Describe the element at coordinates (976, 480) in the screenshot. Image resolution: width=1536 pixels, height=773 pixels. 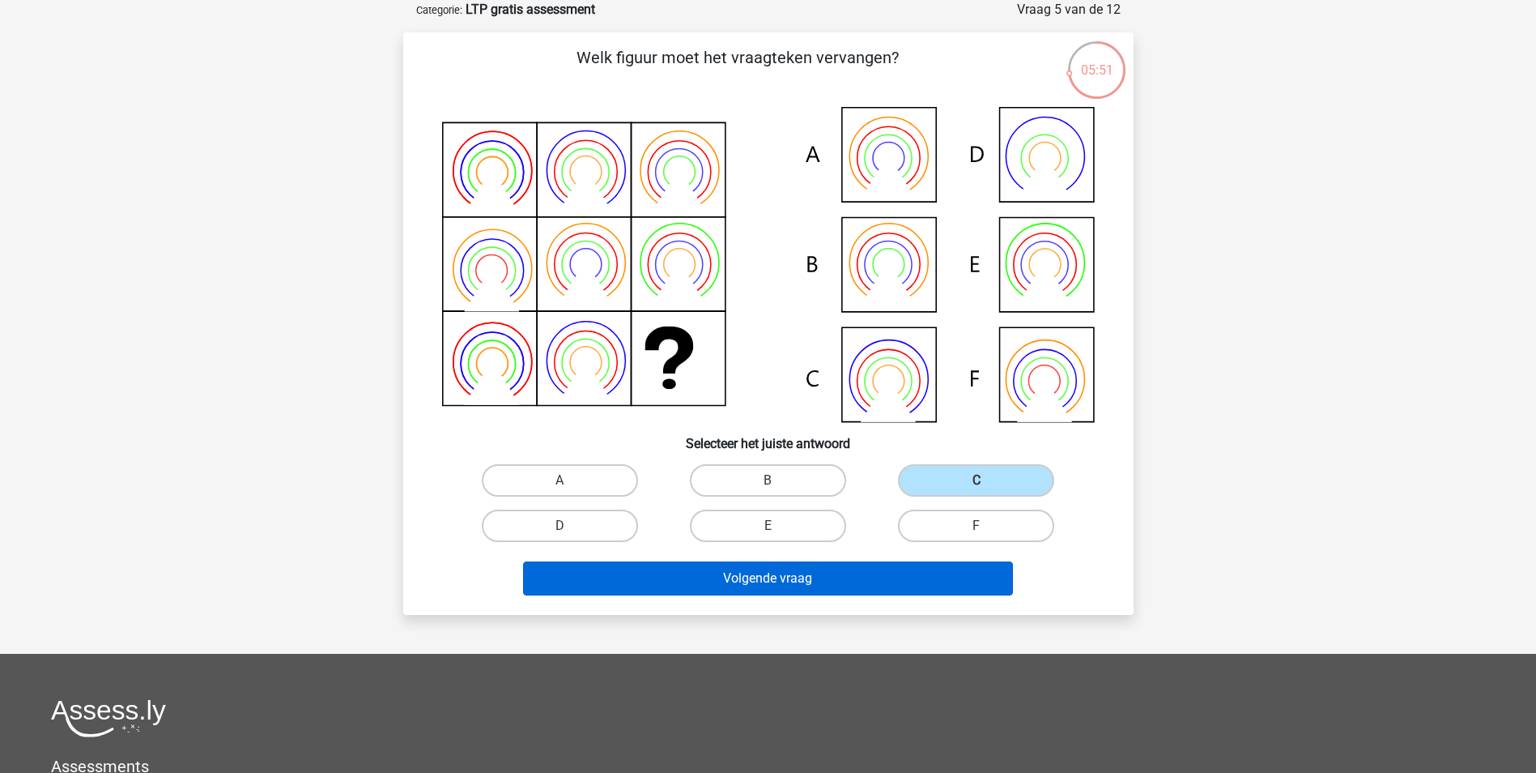
I see `label: C` at that location.